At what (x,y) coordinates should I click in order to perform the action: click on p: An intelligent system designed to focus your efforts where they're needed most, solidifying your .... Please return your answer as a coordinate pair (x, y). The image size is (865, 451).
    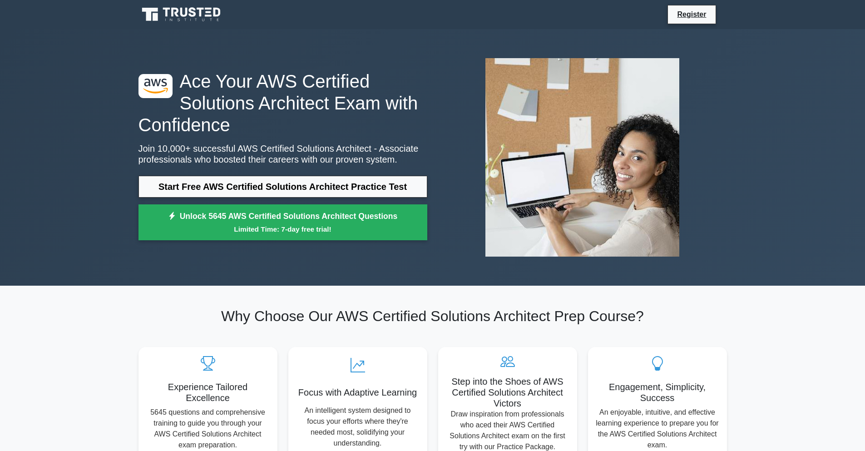
    Looking at the image, I should click on (358, 427).